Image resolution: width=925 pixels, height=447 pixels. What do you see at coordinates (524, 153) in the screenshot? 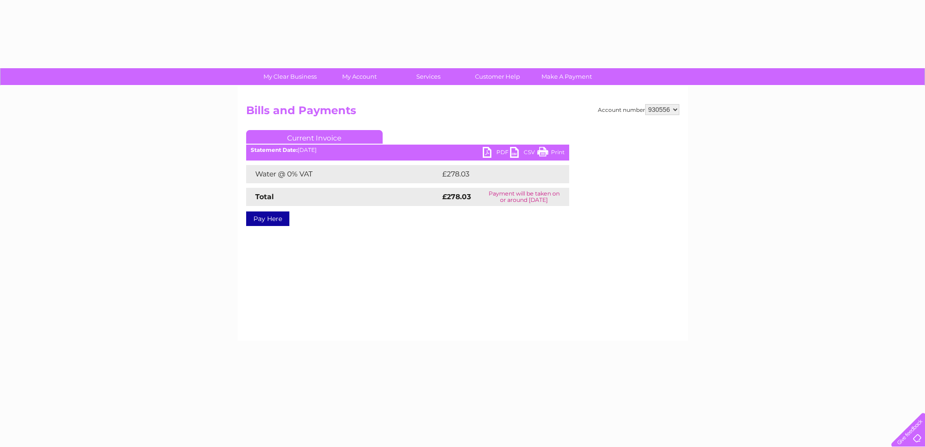
I see `a: CSV` at bounding box center [524, 153].